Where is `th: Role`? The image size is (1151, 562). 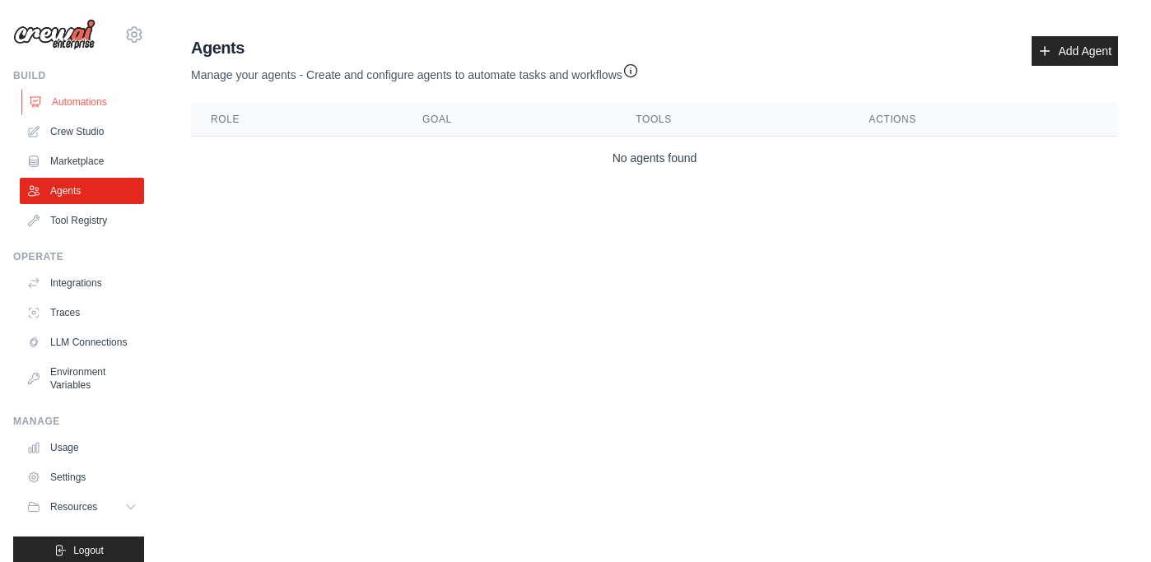 th: Role is located at coordinates (296, 119).